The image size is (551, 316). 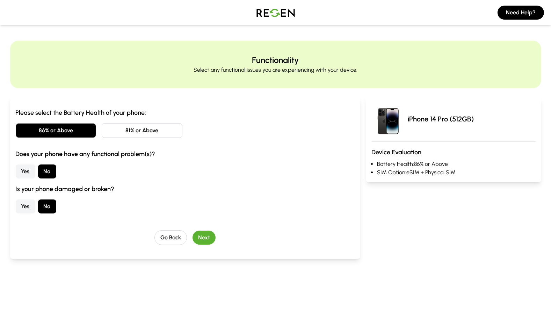 What do you see at coordinates (56, 130) in the screenshot?
I see `button: 86% or Above` at bounding box center [56, 130].